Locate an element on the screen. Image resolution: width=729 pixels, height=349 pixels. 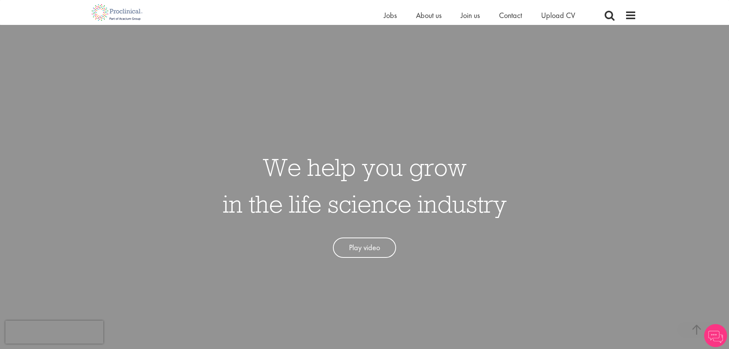
a: Contact is located at coordinates (510, 15).